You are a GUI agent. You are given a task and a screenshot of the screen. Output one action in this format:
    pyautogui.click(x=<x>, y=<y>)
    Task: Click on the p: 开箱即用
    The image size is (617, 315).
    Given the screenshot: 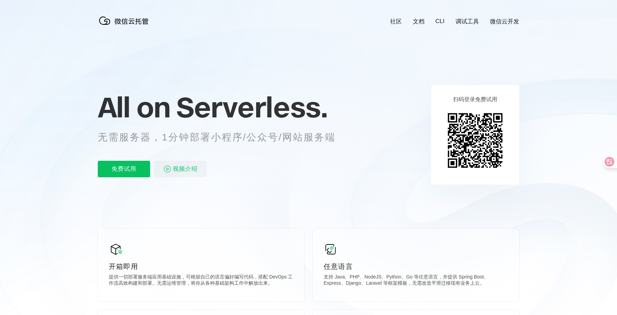 What is the action you would take?
    pyautogui.click(x=201, y=266)
    